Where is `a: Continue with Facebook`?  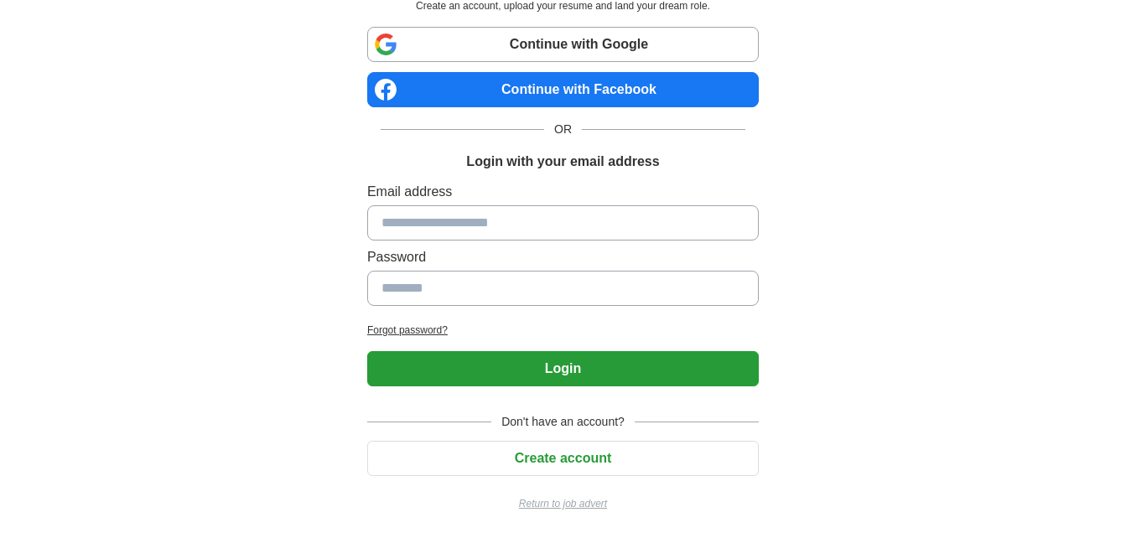 a: Continue with Facebook is located at coordinates (563, 90).